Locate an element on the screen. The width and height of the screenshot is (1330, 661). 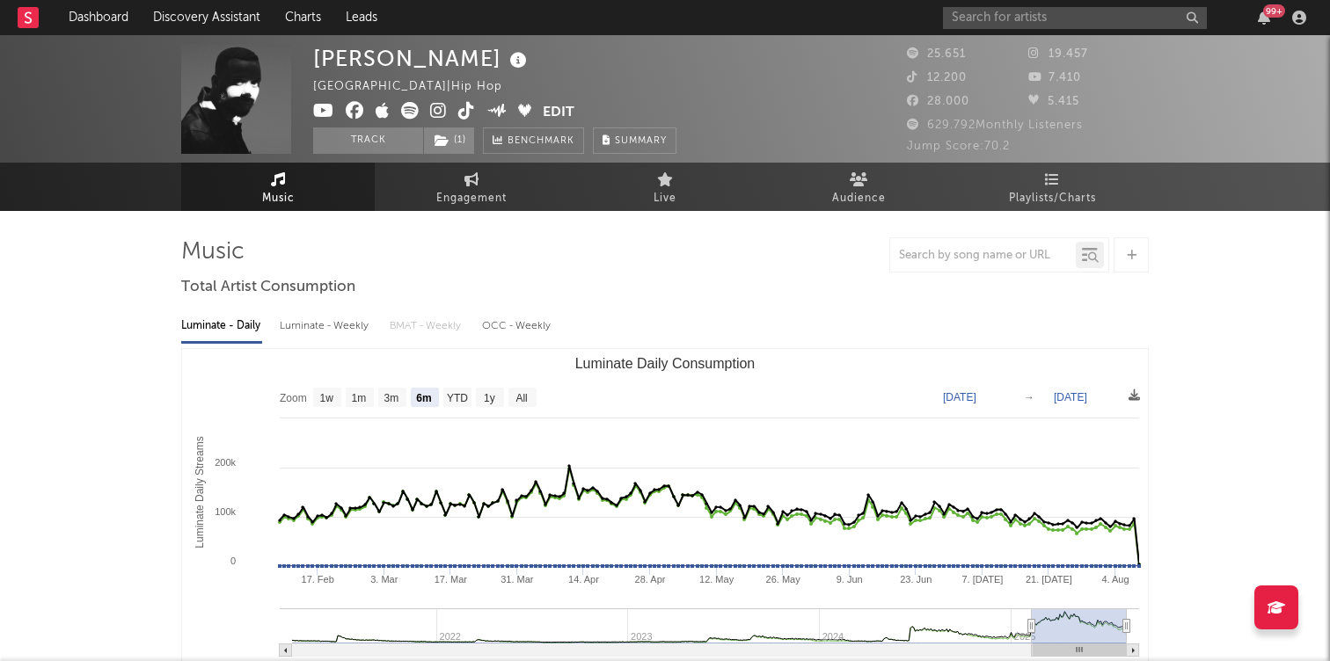
text: 14. Apr is located at coordinates (583, 580).